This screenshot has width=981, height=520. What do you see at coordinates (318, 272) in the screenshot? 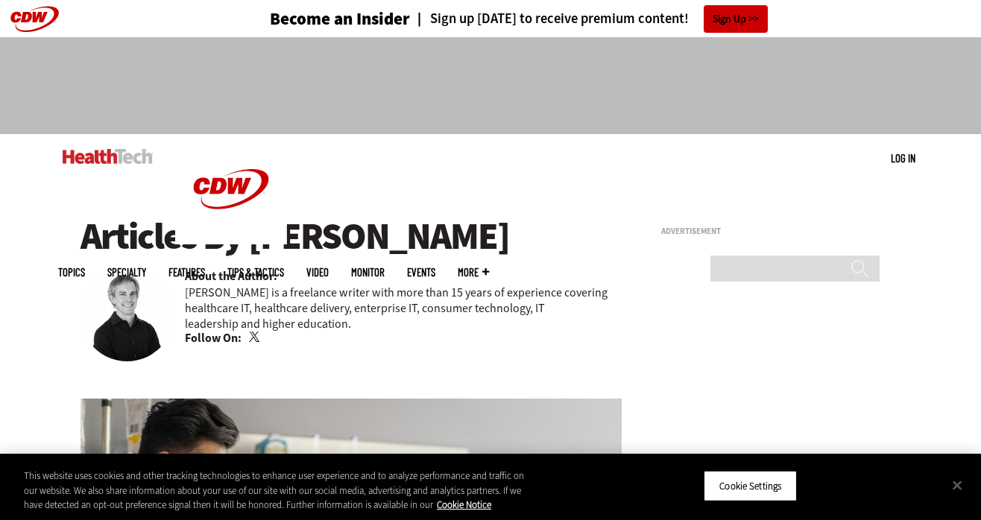
I see `a: Video` at bounding box center [318, 272].